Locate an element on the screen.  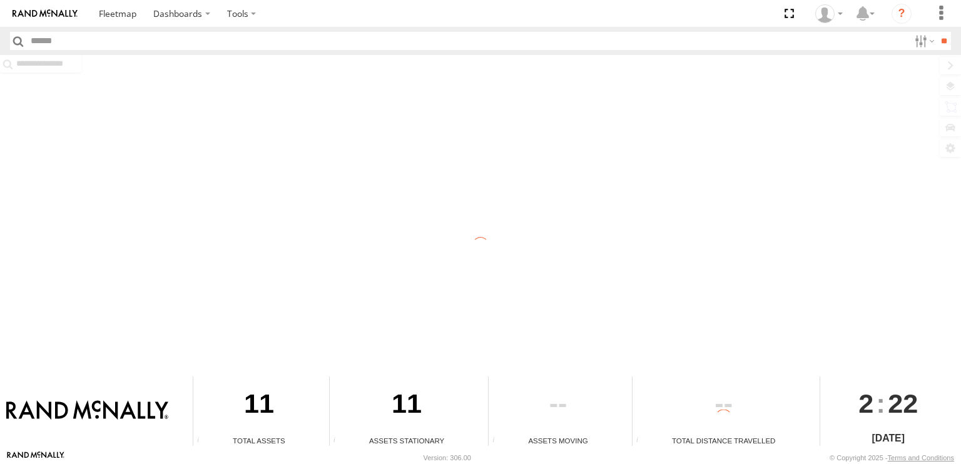
div: Total Distance Travelled is located at coordinates (724, 440).